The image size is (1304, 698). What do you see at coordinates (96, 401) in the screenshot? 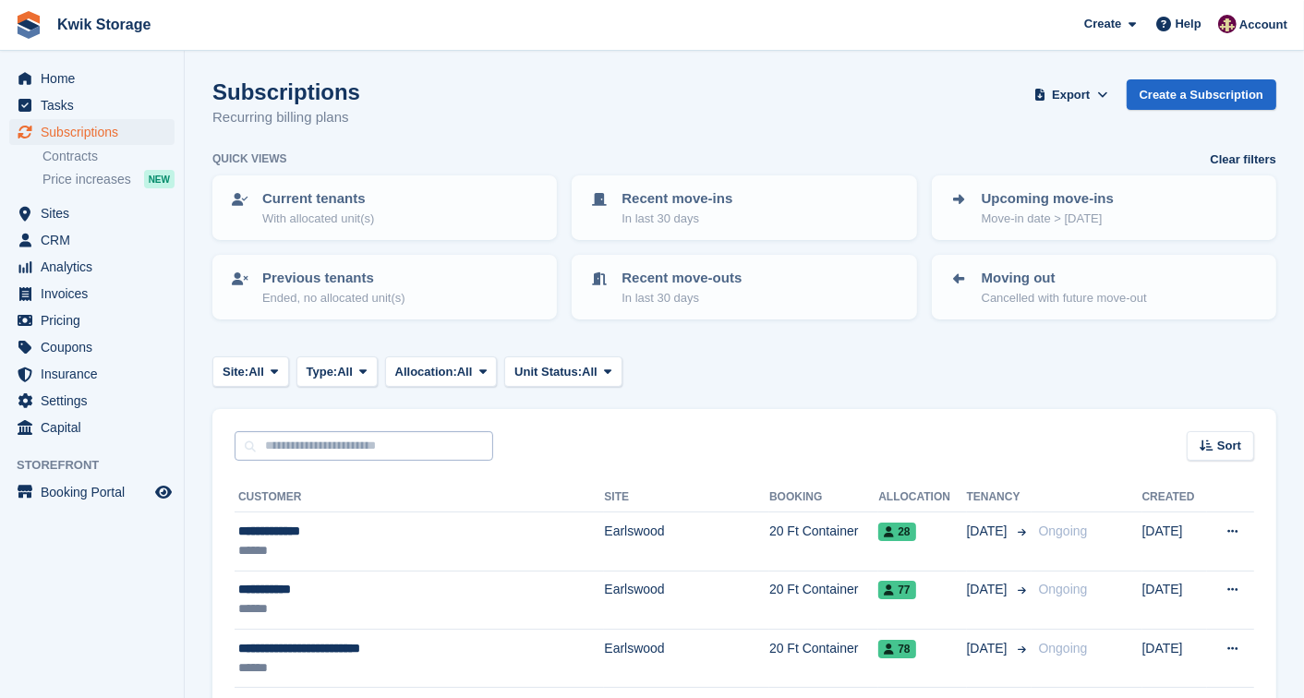
I see `span: Settings` at bounding box center [96, 401].